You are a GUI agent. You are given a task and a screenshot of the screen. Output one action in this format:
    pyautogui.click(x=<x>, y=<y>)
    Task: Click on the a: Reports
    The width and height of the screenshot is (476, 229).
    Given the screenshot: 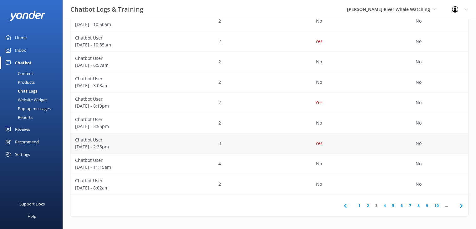 What is the action you would take?
    pyautogui.click(x=33, y=117)
    